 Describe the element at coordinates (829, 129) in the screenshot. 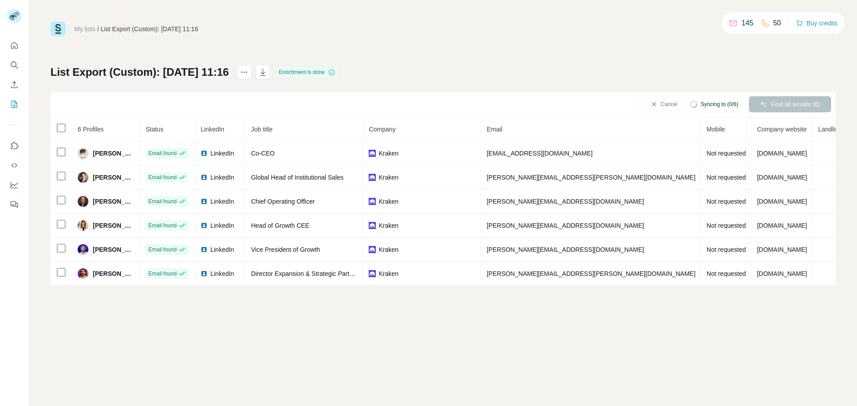

I see `span: Landline` at that location.